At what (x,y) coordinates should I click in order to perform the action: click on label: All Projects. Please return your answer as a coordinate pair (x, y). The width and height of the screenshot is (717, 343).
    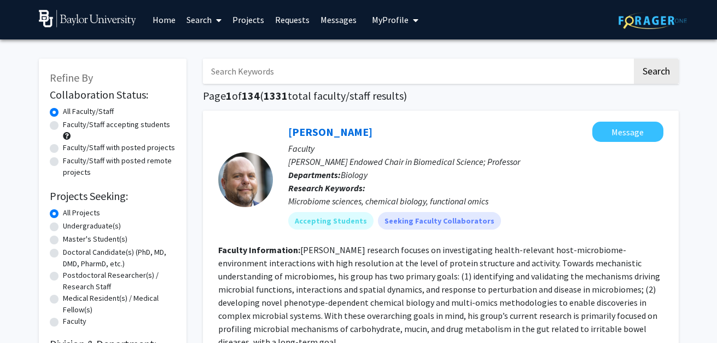
    Looking at the image, I should click on (82, 212).